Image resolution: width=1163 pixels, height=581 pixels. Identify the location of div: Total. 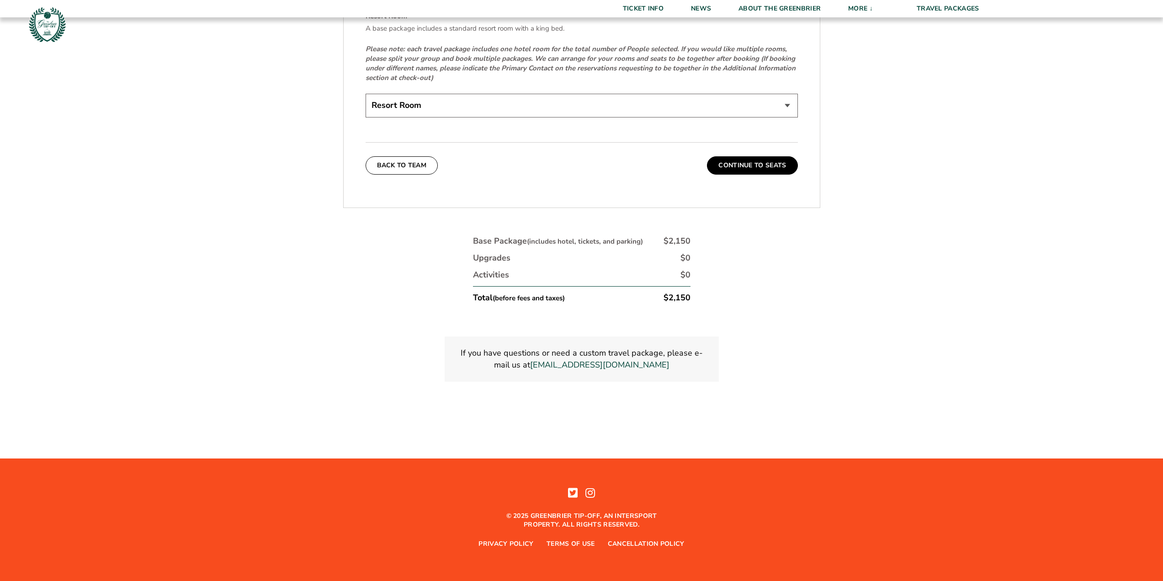
(518, 297).